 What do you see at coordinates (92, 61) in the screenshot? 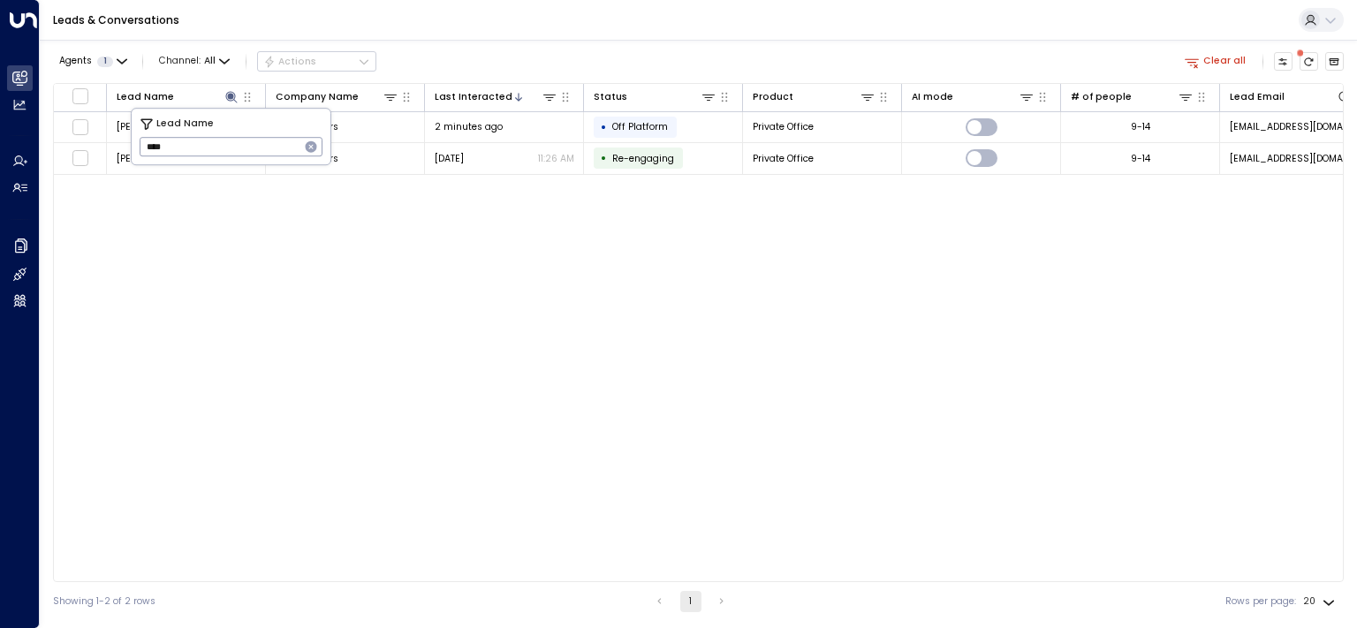
I see `button: Agents1` at bounding box center [92, 61].